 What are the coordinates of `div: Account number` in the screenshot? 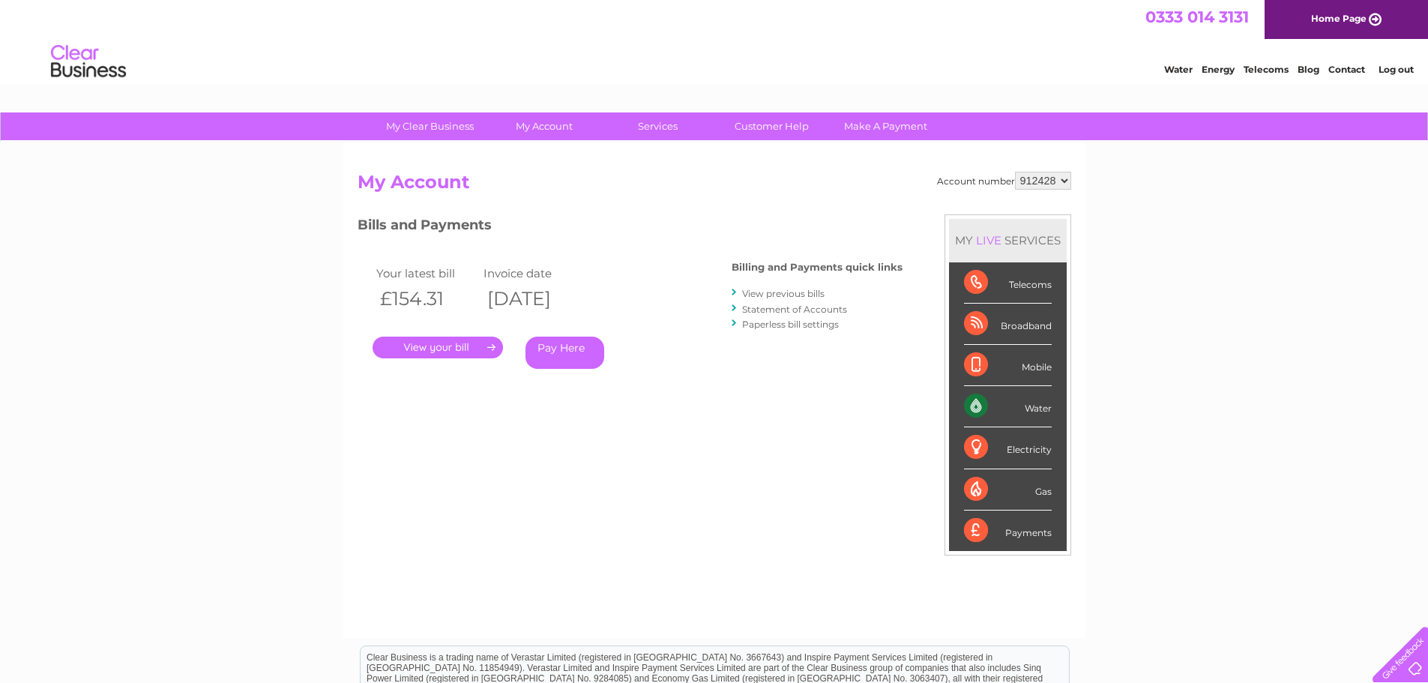 It's located at (1004, 181).